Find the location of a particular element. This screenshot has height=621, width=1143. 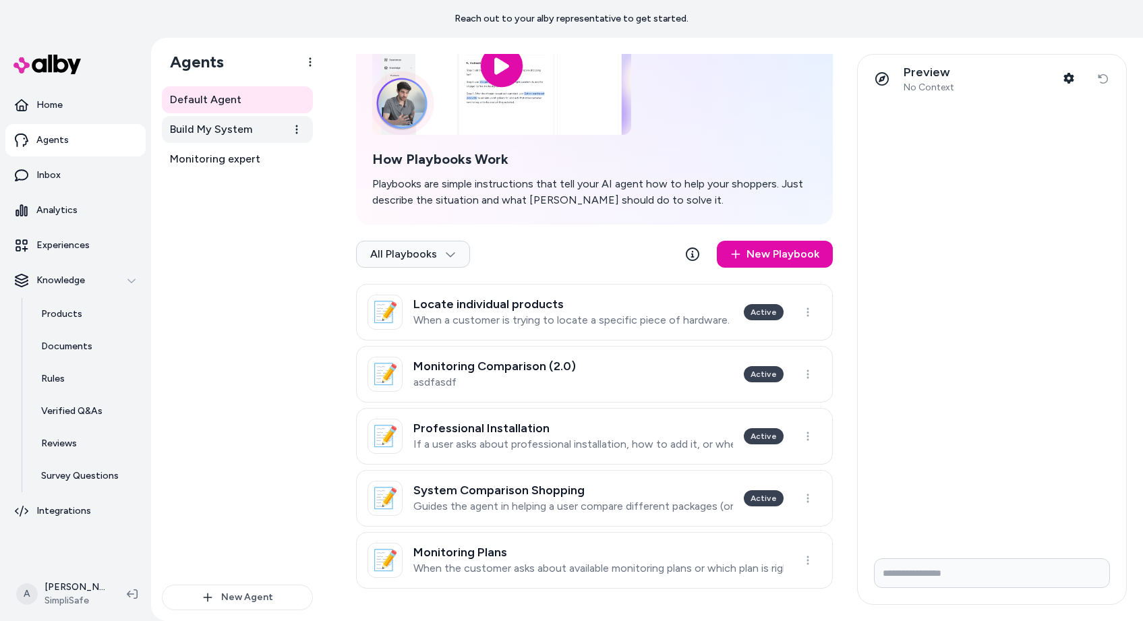

a: Reviews is located at coordinates (86, 444).